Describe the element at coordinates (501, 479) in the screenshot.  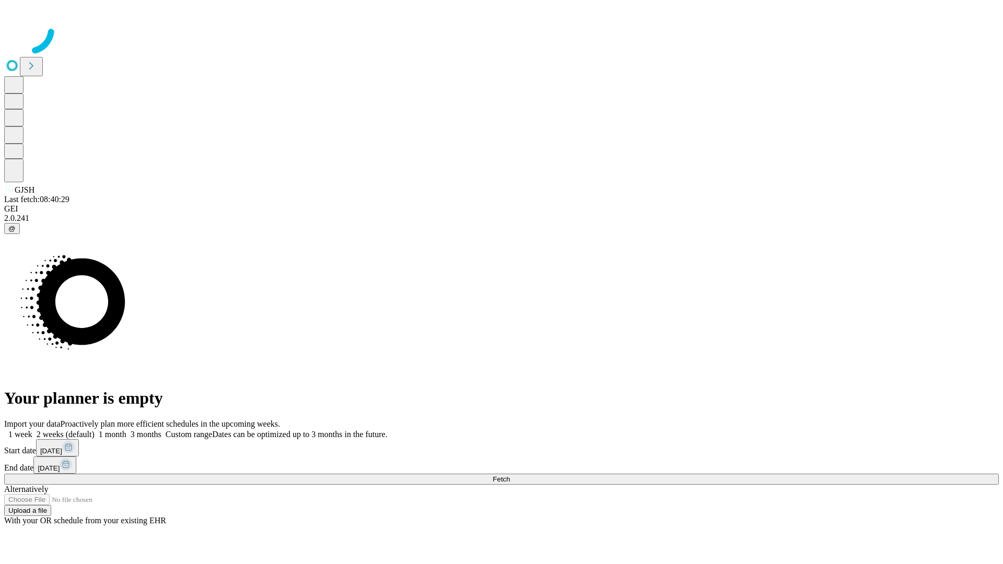
I see `button: Fetch` at that location.